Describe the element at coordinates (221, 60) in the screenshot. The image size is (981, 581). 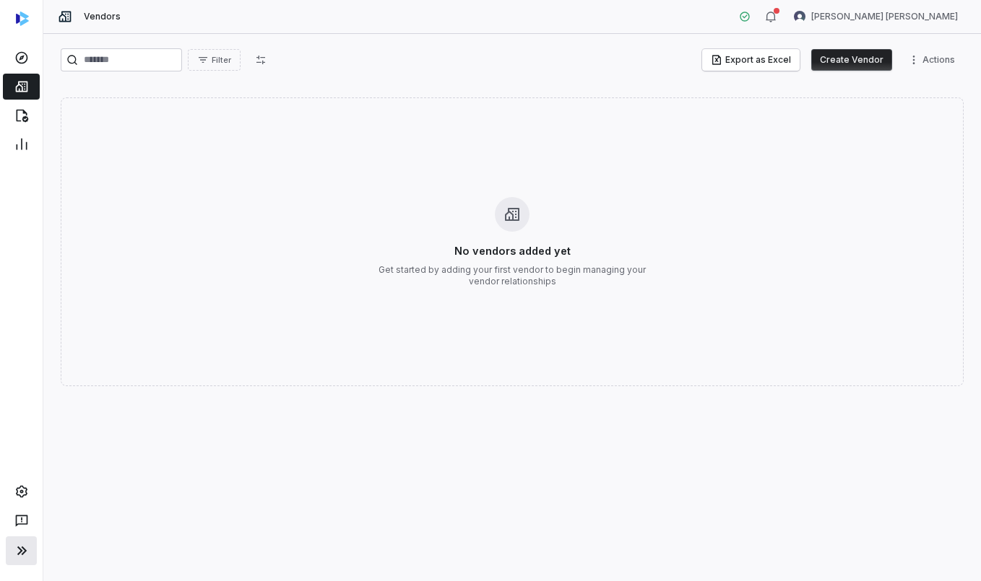
I see `span: Filter` at that location.